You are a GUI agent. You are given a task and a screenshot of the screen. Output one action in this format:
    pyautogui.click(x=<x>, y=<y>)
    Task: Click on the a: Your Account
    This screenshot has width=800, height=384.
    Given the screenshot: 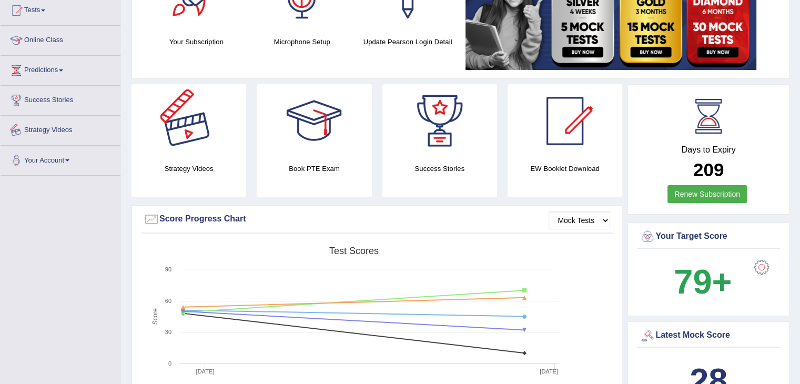 What is the action you would take?
    pyautogui.click(x=61, y=159)
    